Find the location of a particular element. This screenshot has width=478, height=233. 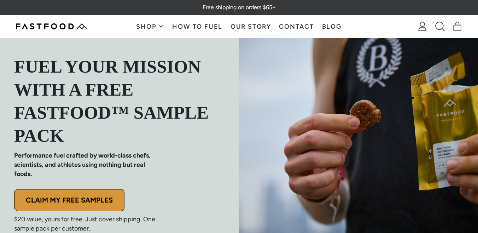

p: CLAIM MY FREE SAMPLES is located at coordinates (69, 200).